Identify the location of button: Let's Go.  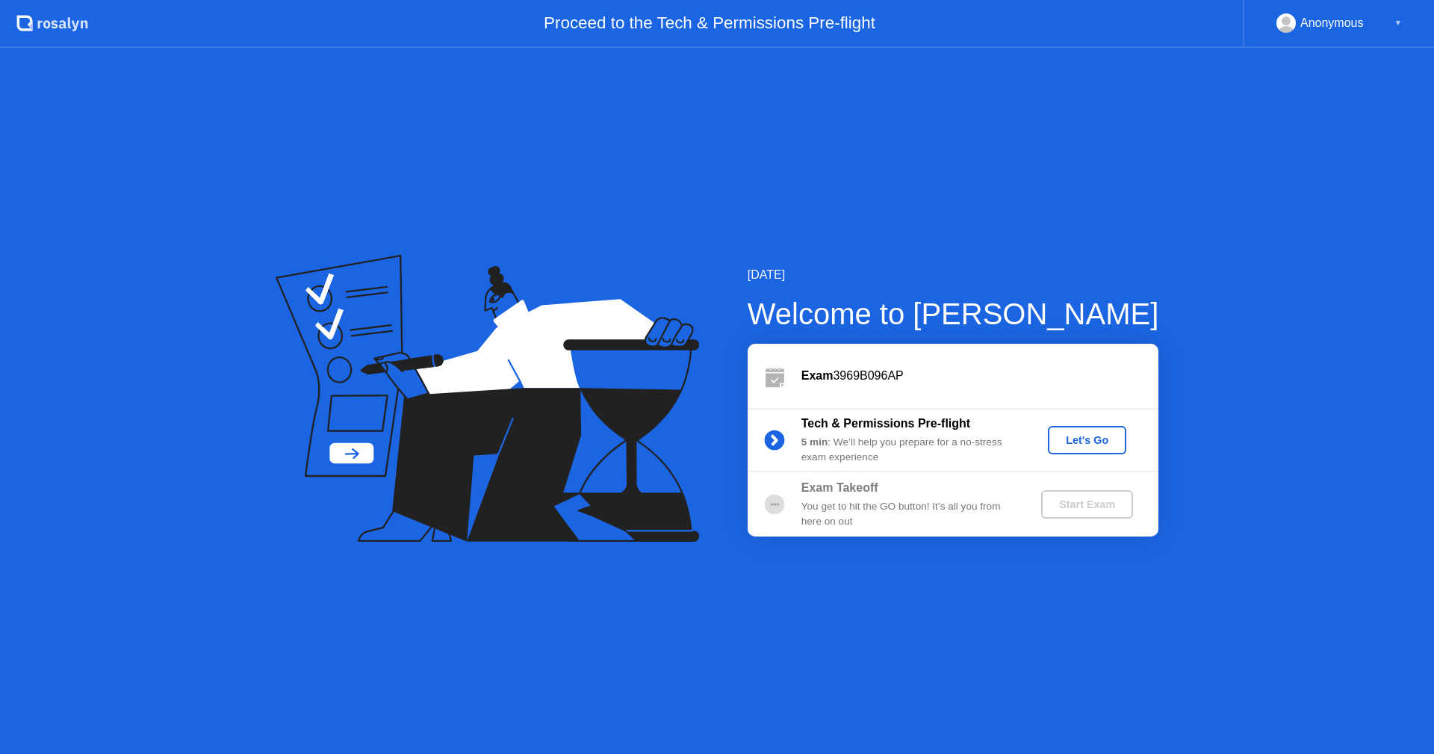
(1087, 440).